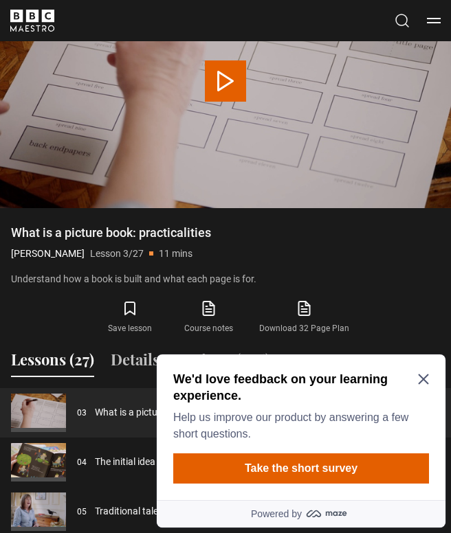 This screenshot has height=533, width=451. What do you see at coordinates (130, 318) in the screenshot?
I see `button: Save lesson` at bounding box center [130, 318].